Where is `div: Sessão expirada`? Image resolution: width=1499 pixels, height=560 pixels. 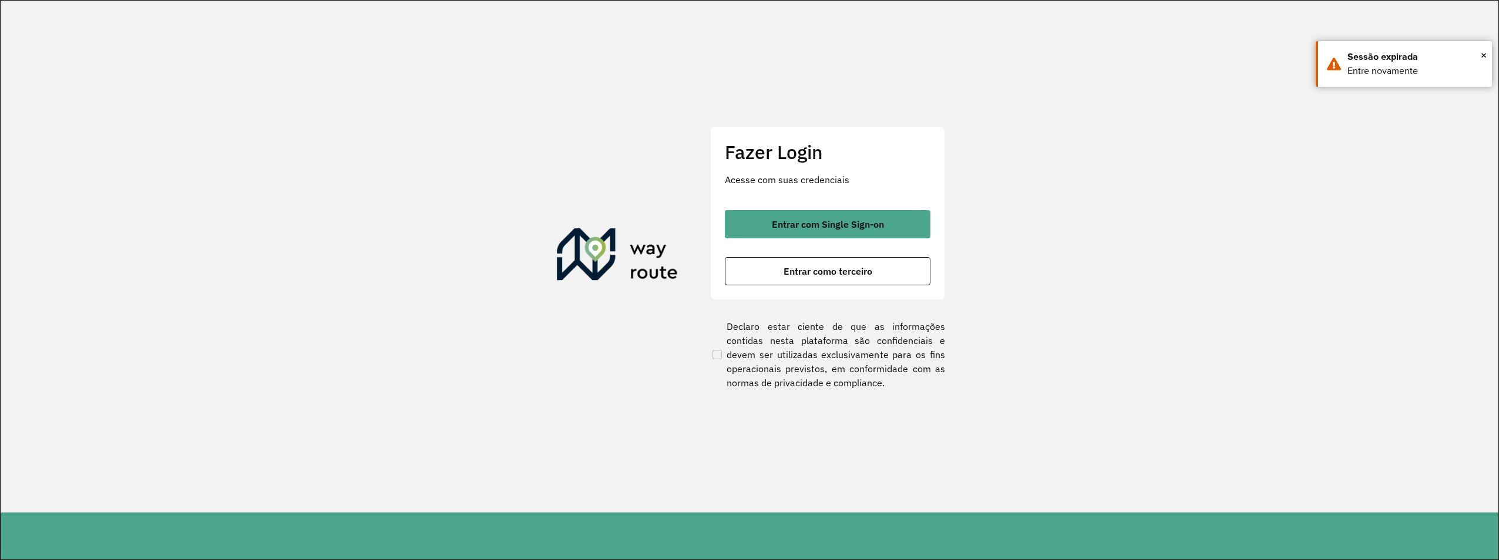 div: Sessão expirada is located at coordinates (1415, 57).